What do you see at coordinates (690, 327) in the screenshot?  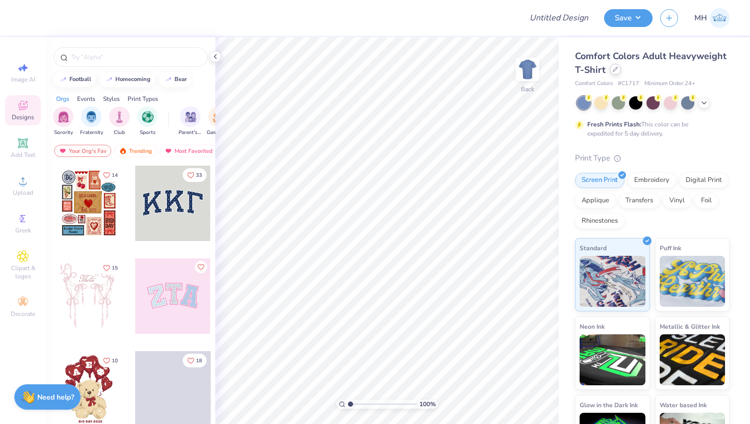 I see `span: Metallic & Glitter Ink` at bounding box center [690, 327].